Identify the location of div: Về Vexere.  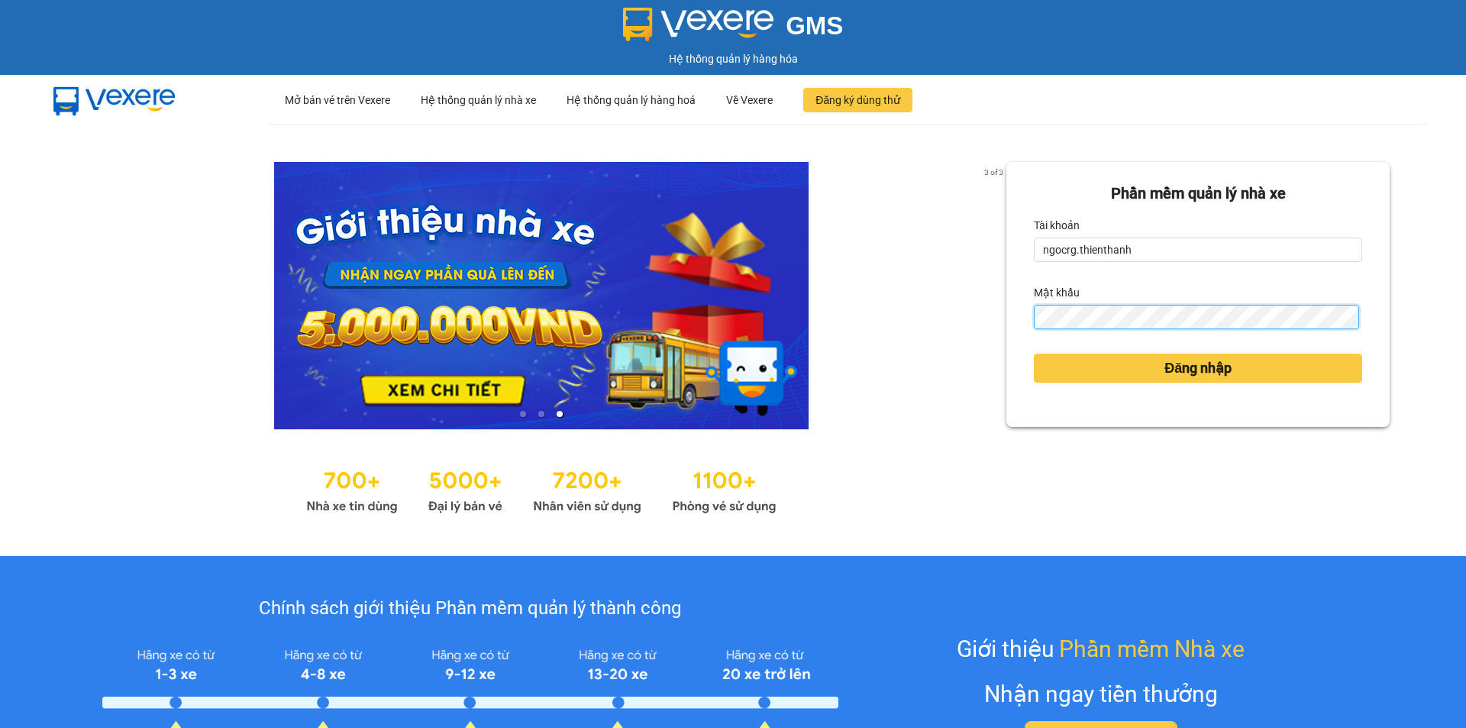
(749, 100).